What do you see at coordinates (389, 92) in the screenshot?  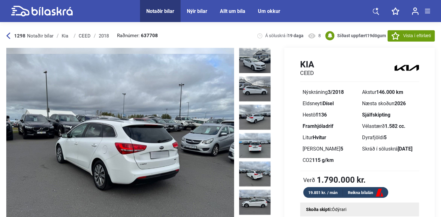 I see `b: 146.000 km` at bounding box center [389, 92].